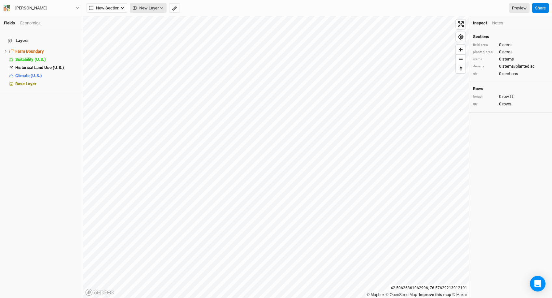  I want to click on div: length, so click(484, 97).